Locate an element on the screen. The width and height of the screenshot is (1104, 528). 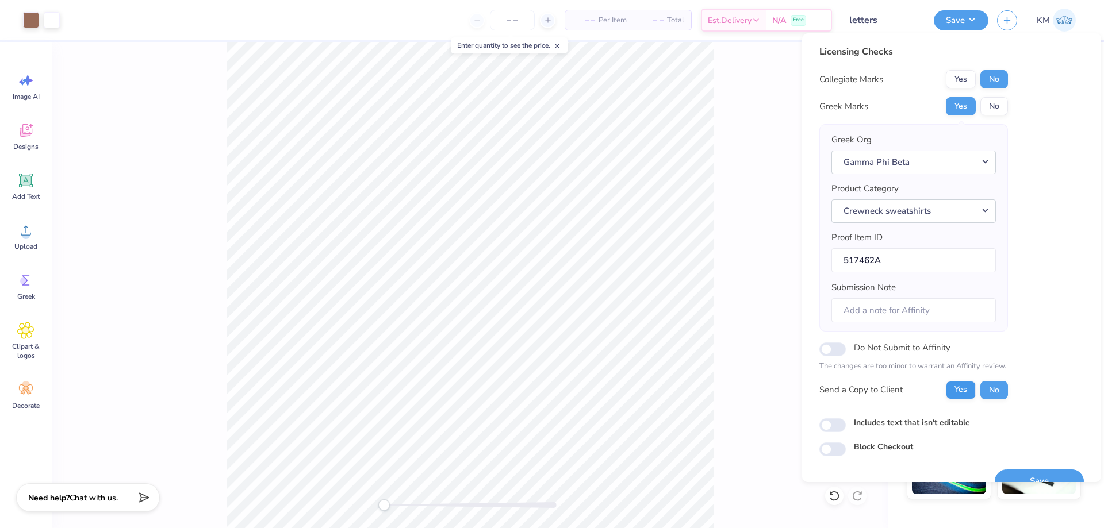
strong: Need help? is located at coordinates (49, 498).